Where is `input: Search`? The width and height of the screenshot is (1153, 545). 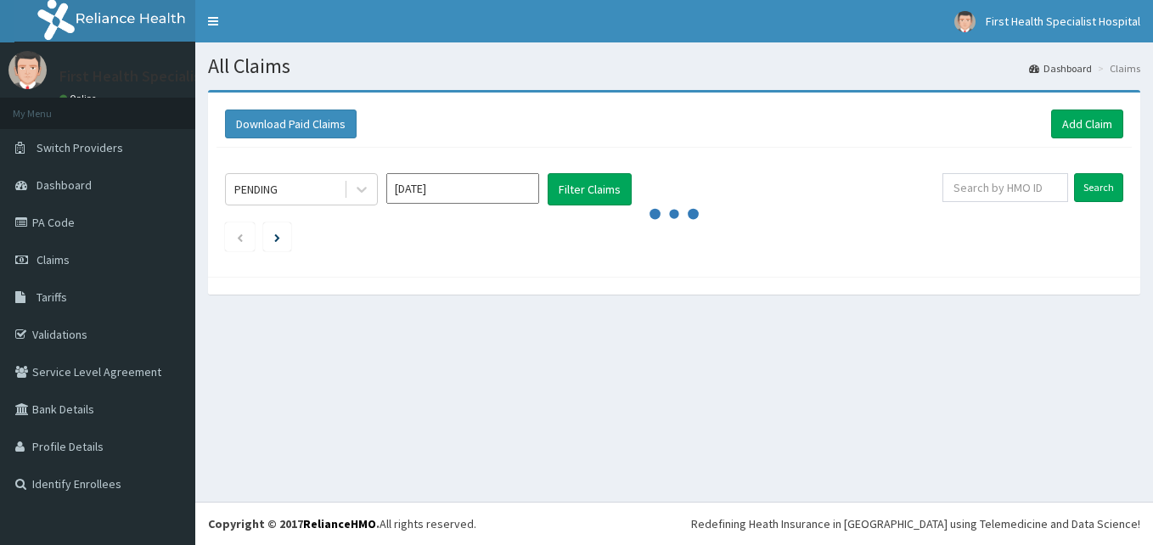 input: Search is located at coordinates (1099, 188).